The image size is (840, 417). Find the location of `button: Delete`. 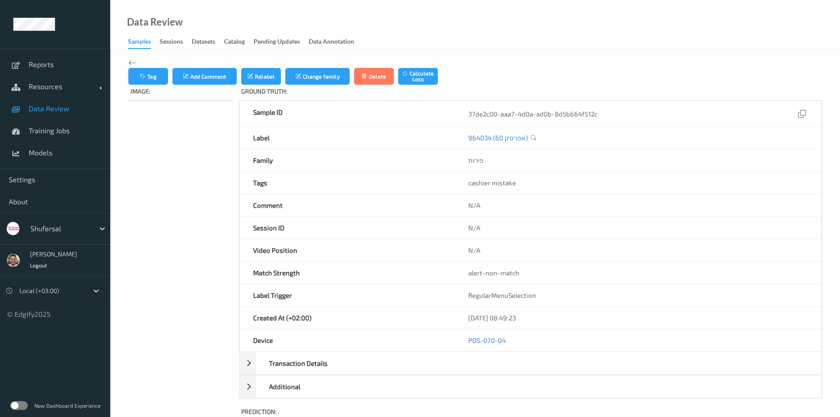

button: Delete is located at coordinates (374, 76).